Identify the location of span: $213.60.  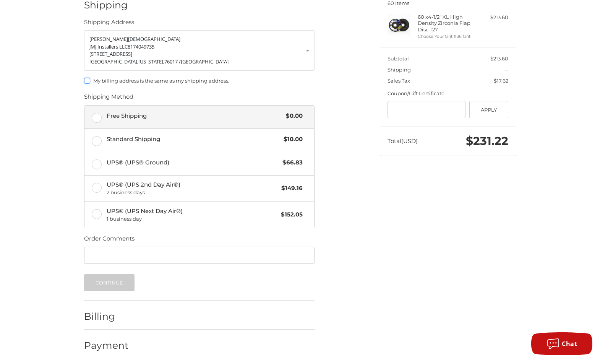
(499, 59).